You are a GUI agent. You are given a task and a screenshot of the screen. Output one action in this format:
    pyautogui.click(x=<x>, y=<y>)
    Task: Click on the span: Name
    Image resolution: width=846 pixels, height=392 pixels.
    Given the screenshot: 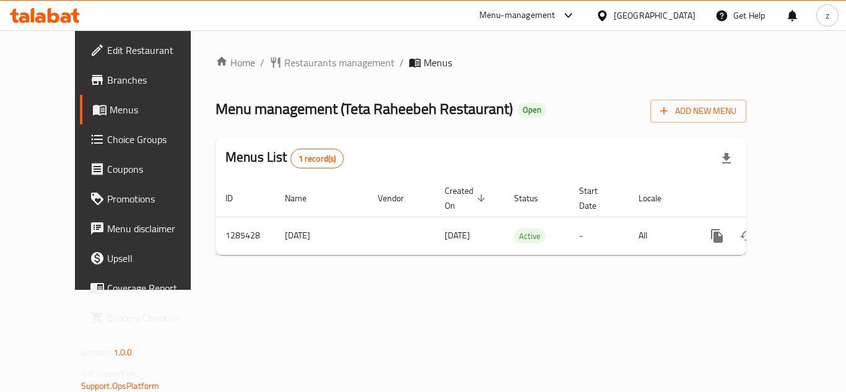 What is the action you would take?
    pyautogui.click(x=303, y=198)
    